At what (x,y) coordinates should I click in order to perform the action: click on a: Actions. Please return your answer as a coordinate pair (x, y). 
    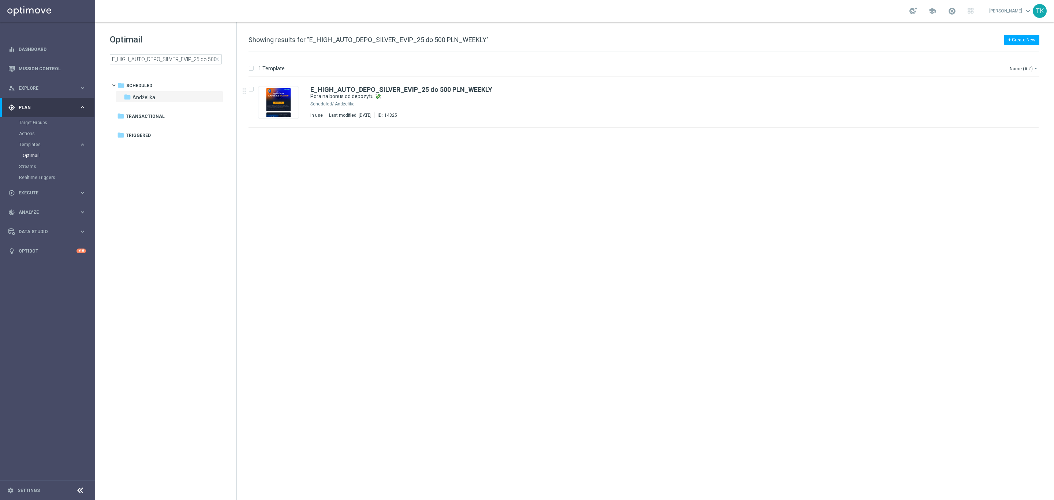
    Looking at the image, I should click on (48, 134).